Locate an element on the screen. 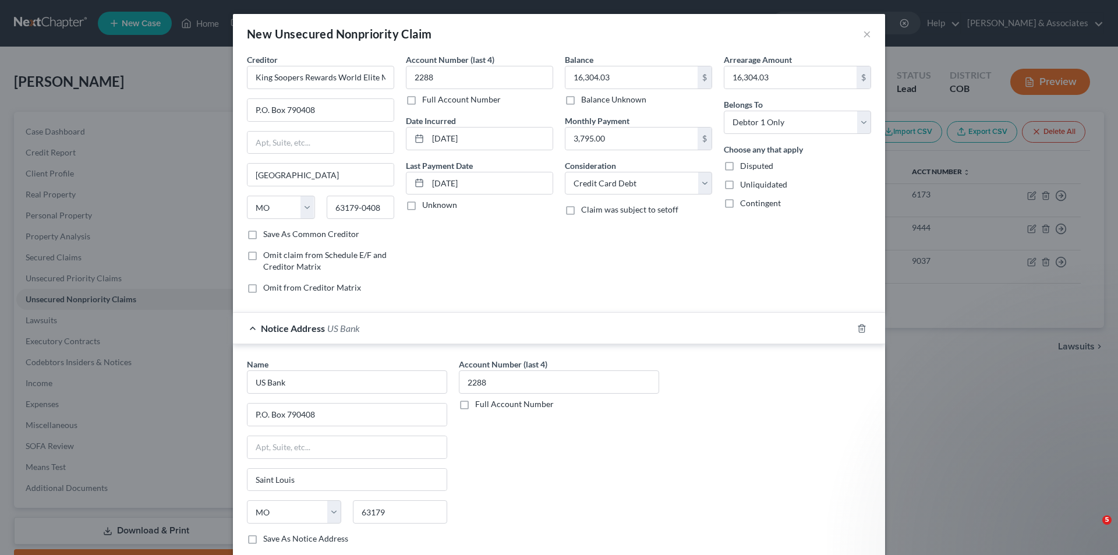 The image size is (1118, 555). span: Omit from Creditor Matrix is located at coordinates (312, 287).